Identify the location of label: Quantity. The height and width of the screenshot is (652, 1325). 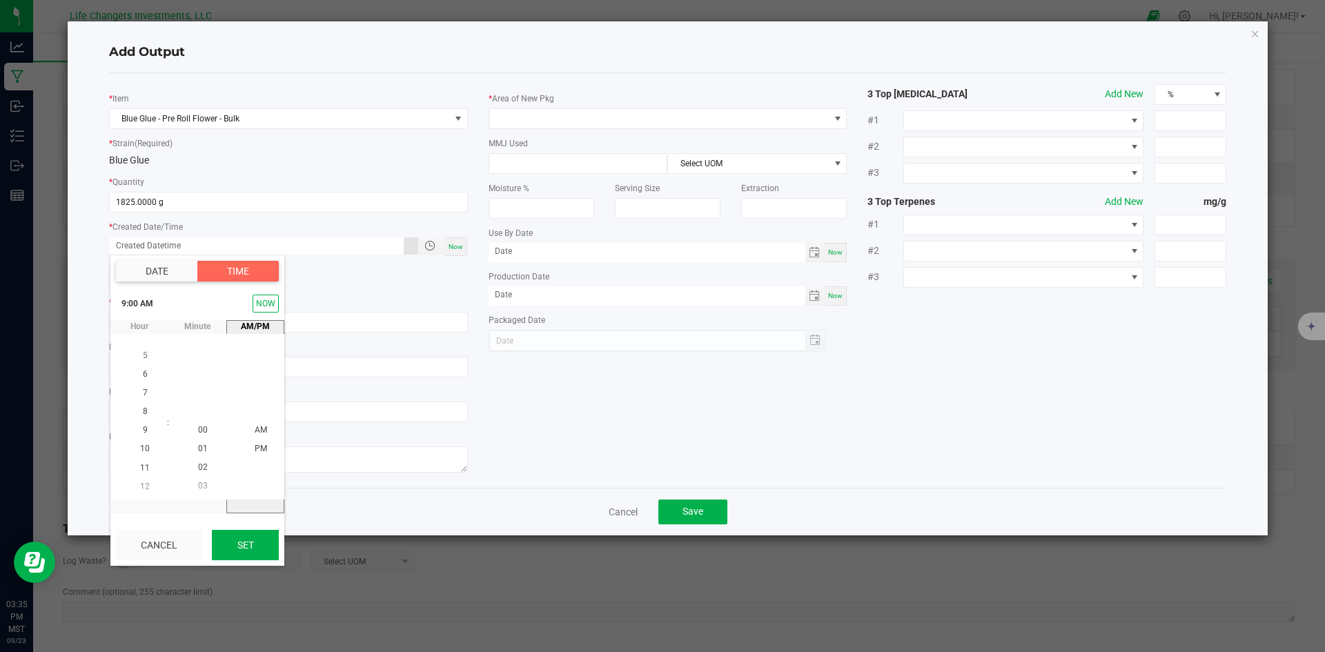
(128, 182).